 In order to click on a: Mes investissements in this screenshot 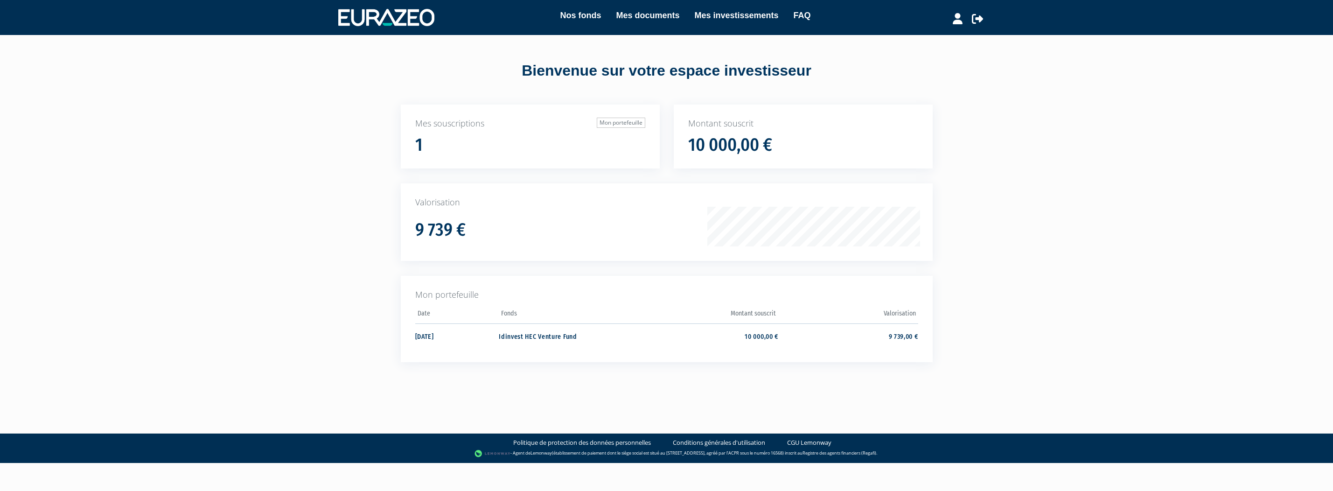, I will do `click(736, 15)`.